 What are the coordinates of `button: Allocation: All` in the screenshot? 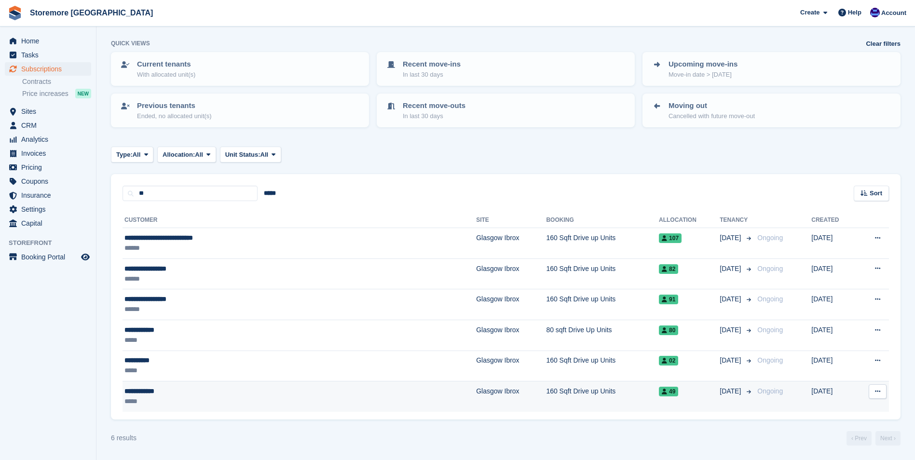 It's located at (187, 154).